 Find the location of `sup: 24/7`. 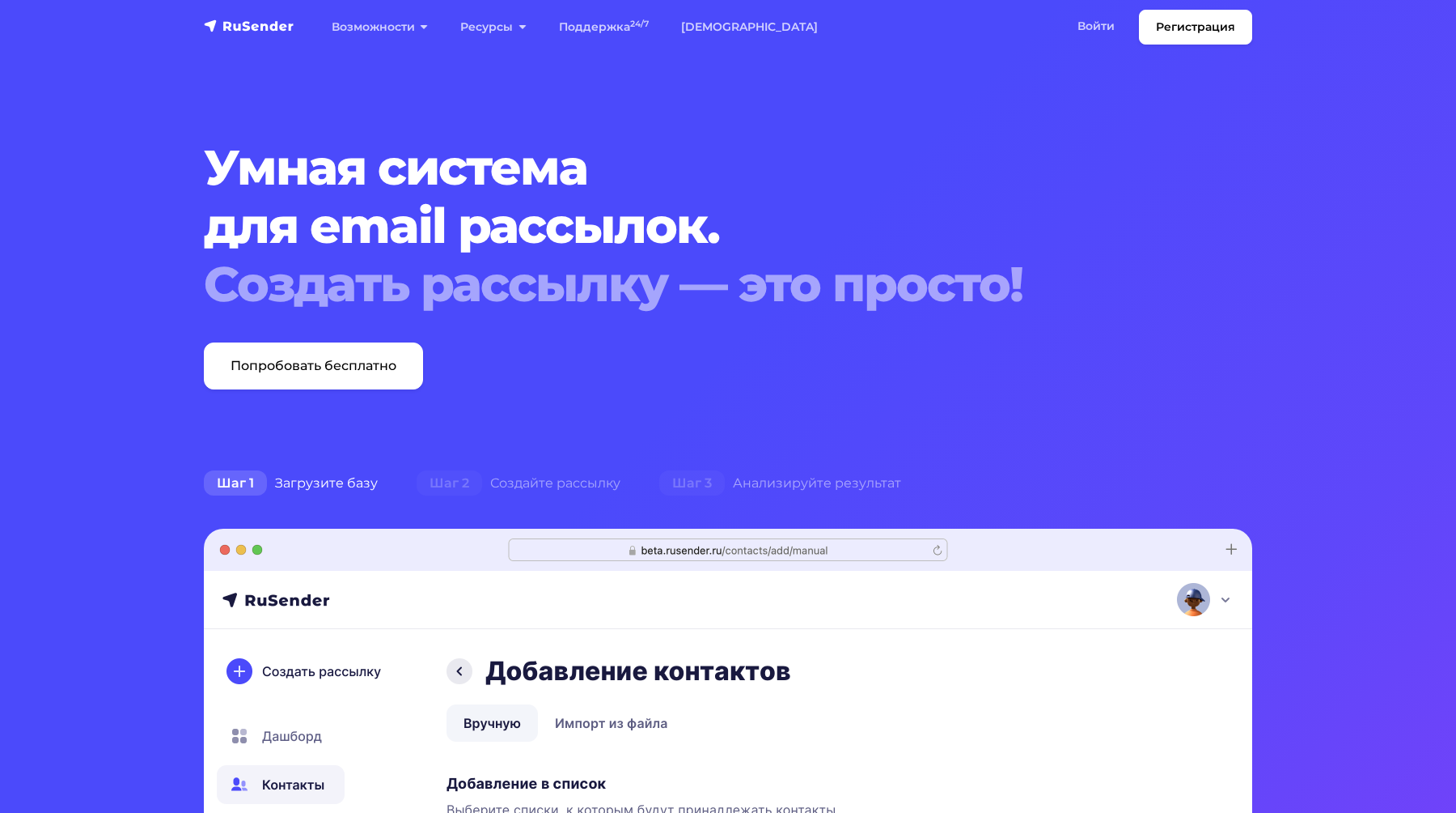

sup: 24/7 is located at coordinates (639, 24).